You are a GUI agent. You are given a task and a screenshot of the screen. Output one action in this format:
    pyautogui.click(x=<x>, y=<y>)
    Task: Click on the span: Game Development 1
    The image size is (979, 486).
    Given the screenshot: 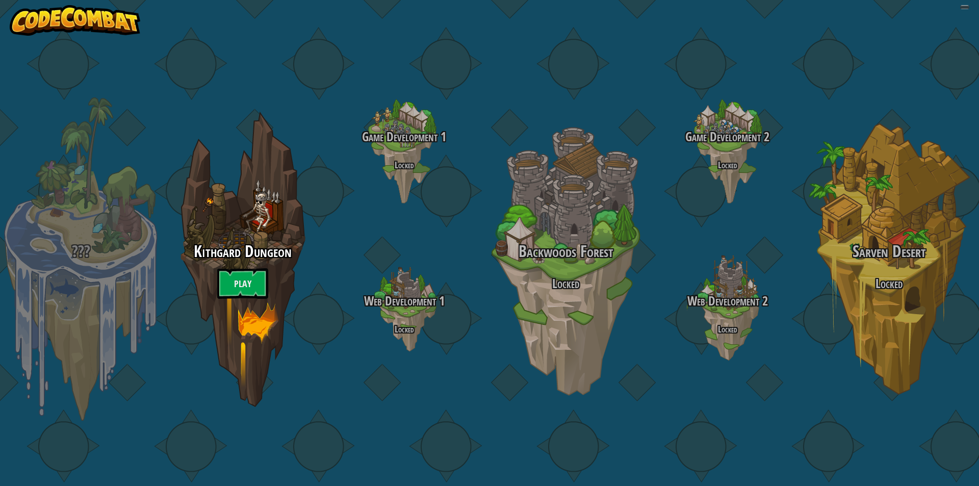 What is the action you would take?
    pyautogui.click(x=404, y=137)
    